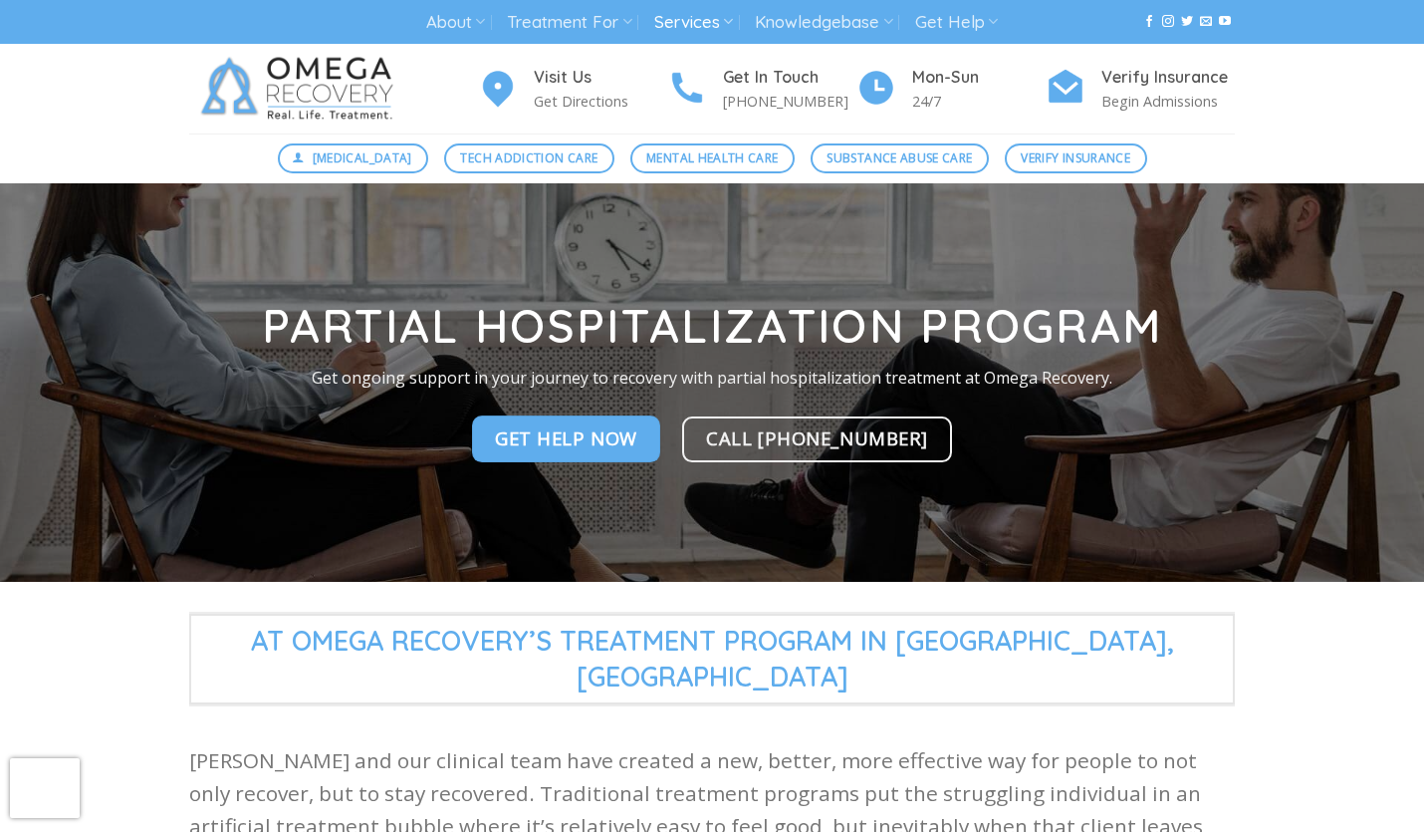  What do you see at coordinates (1168, 22) in the screenshot?
I see `a: Follow on Instagram` at bounding box center [1168, 22].